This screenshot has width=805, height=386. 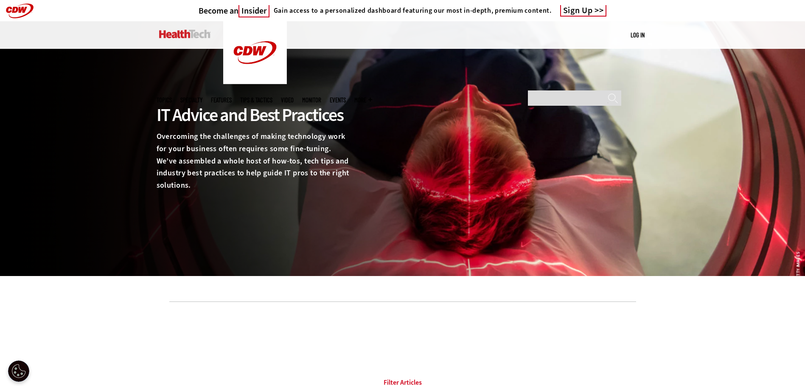 What do you see at coordinates (637, 35) in the screenshot?
I see `div: User menu` at bounding box center [637, 35].